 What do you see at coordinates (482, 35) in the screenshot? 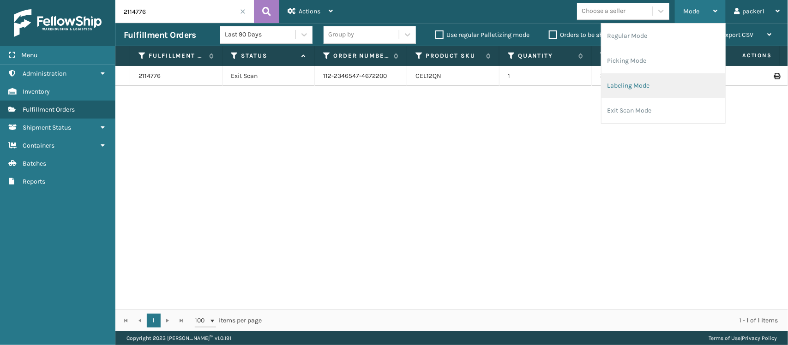
I see `label: Use regular Palletizing mode` at bounding box center [482, 35].